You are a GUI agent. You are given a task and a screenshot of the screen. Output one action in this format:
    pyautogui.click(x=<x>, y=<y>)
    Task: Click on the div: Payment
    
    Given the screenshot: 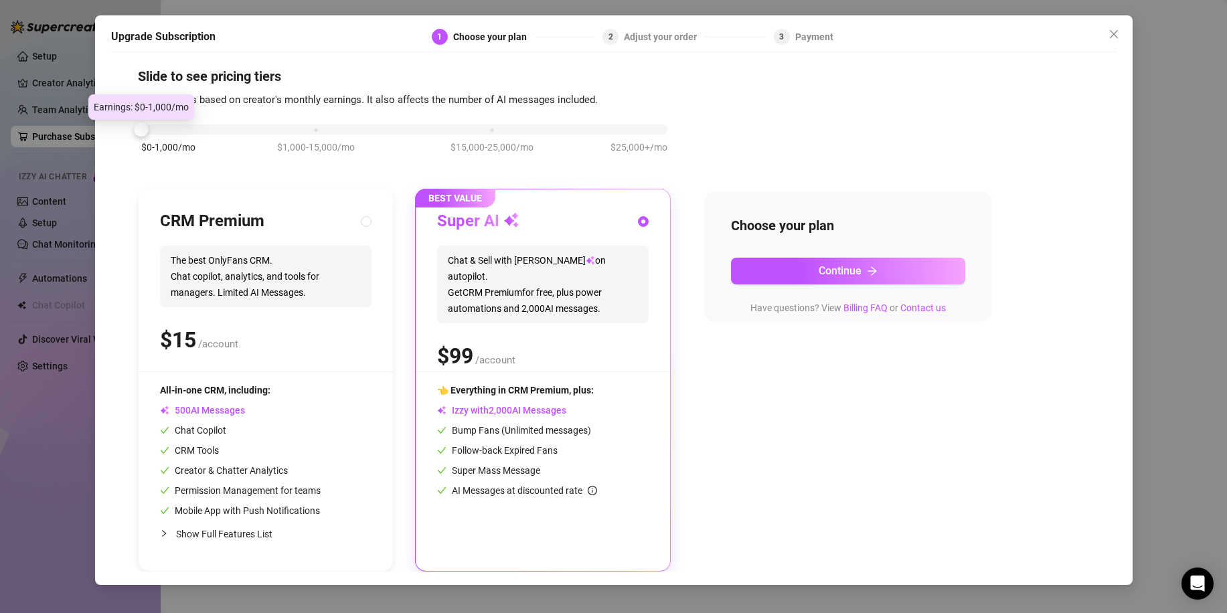 What is the action you would take?
    pyautogui.click(x=814, y=37)
    